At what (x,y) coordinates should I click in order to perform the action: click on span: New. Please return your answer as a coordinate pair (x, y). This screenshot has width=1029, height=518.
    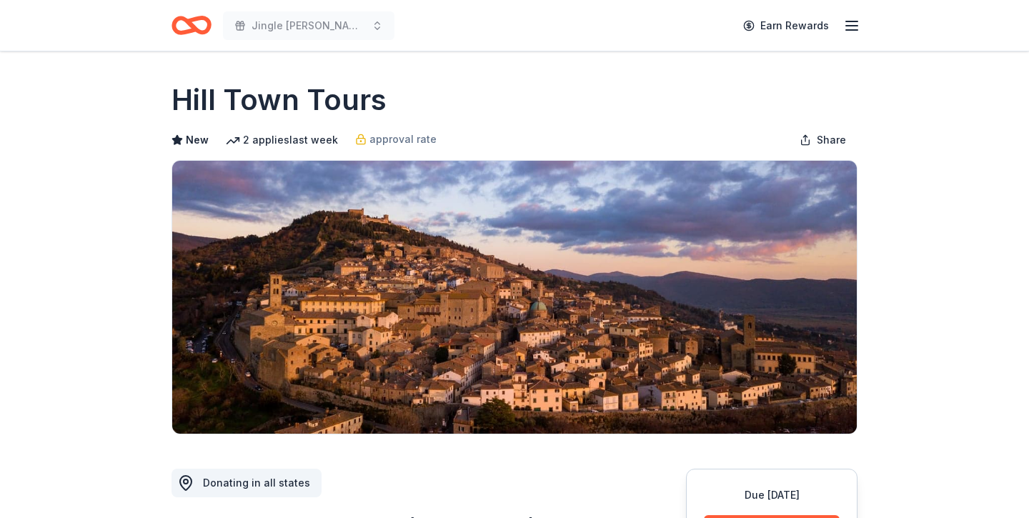
    Looking at the image, I should click on (197, 140).